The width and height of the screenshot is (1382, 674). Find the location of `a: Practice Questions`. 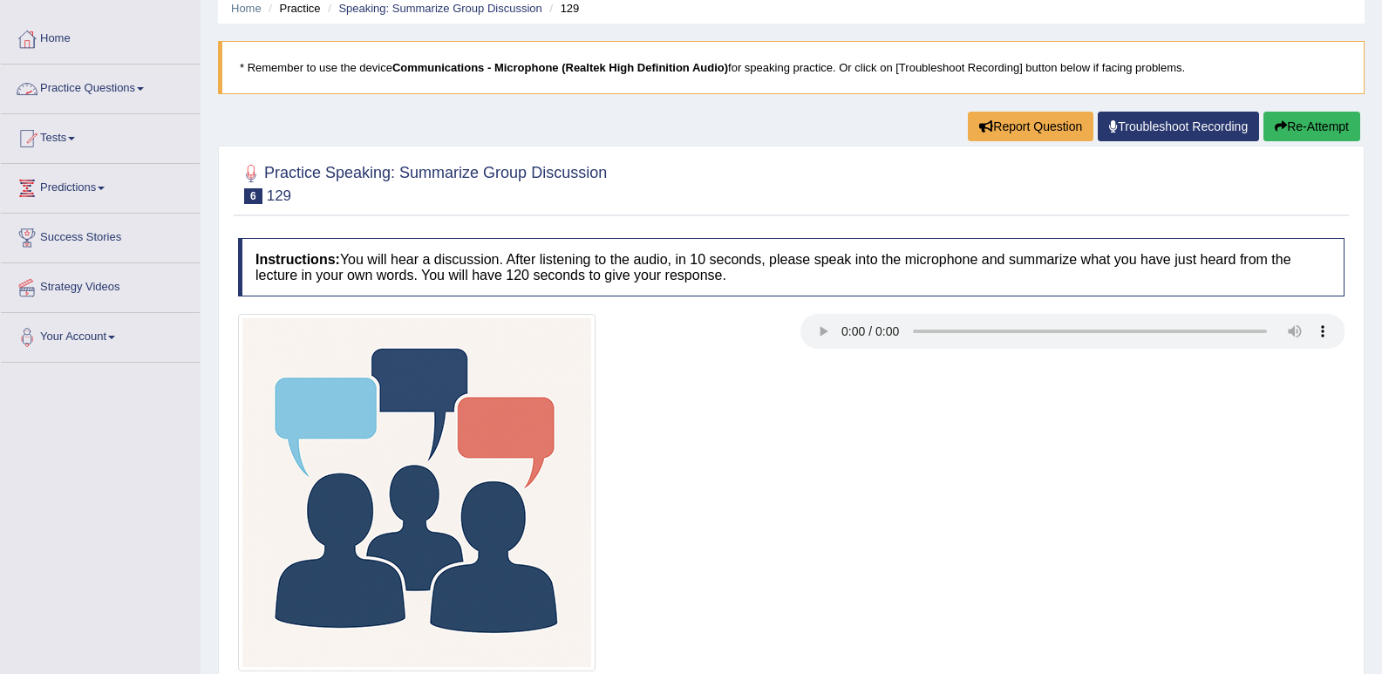

a: Practice Questions is located at coordinates (100, 86).